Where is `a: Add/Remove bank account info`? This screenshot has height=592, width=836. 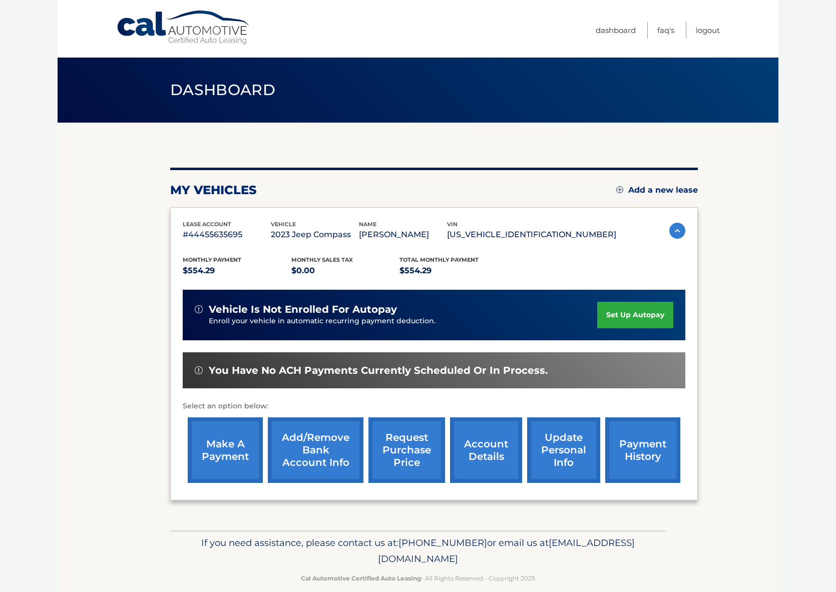 a: Add/Remove bank account info is located at coordinates (315, 450).